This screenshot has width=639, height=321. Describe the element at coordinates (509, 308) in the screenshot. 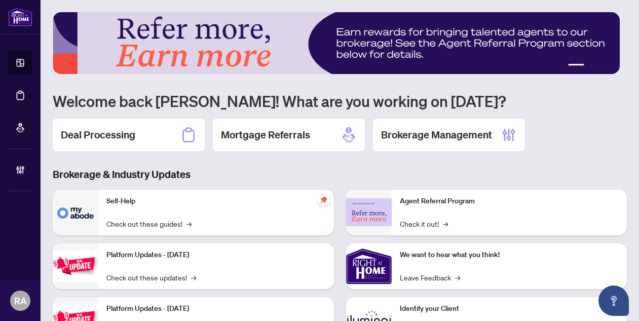

I see `p: Identify your Client` at that location.